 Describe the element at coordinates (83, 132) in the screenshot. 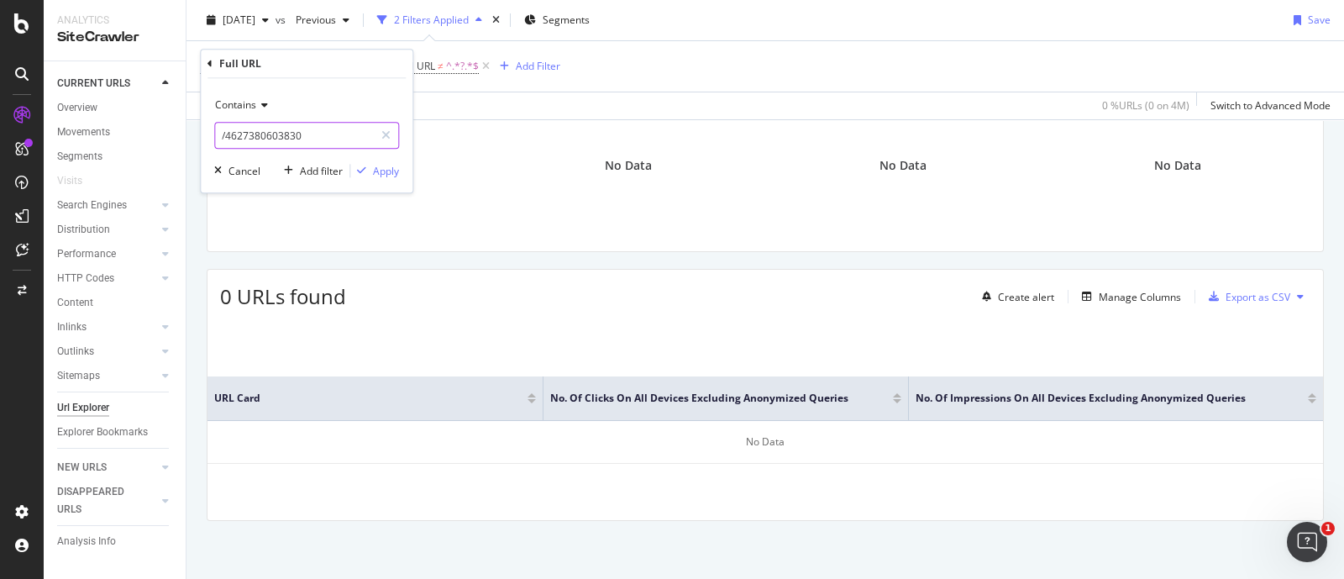

I see `div: Movements` at that location.